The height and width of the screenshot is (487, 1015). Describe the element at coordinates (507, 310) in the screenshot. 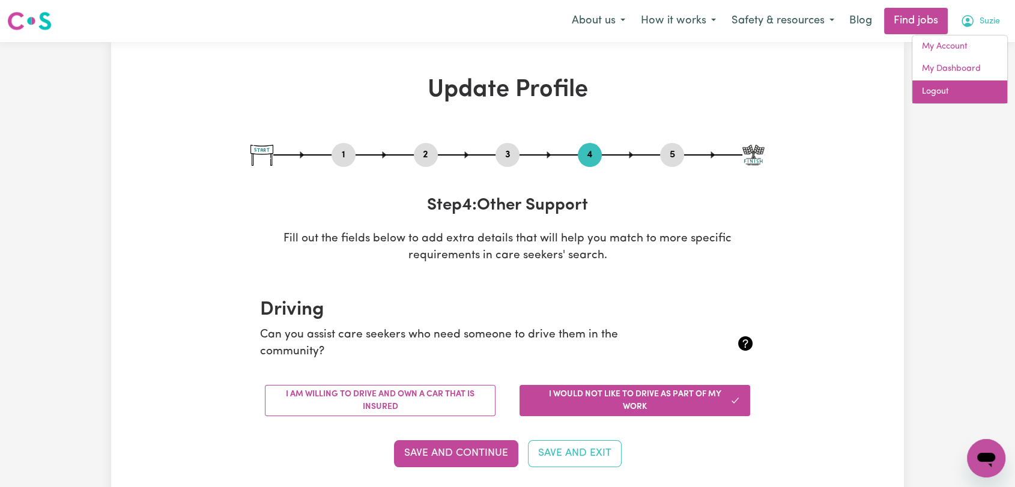

I see `h2: Driving` at that location.